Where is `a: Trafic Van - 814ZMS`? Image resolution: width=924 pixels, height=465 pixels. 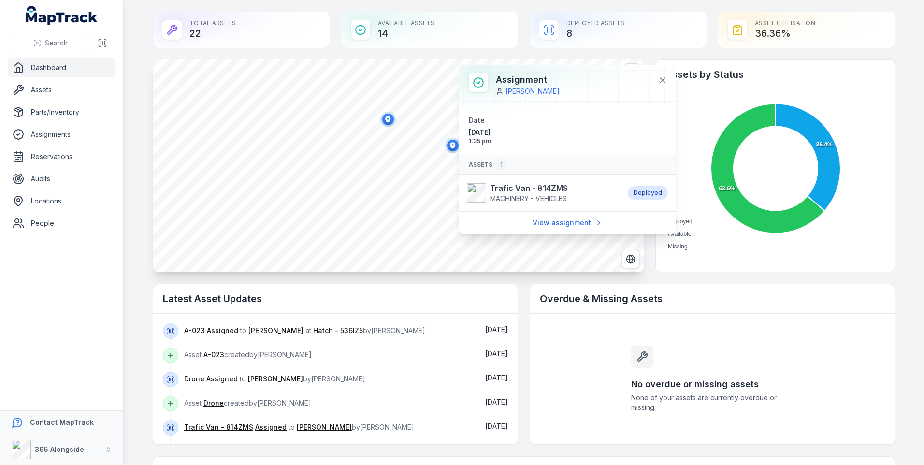 a: Trafic Van - 814ZMS is located at coordinates (218, 427).